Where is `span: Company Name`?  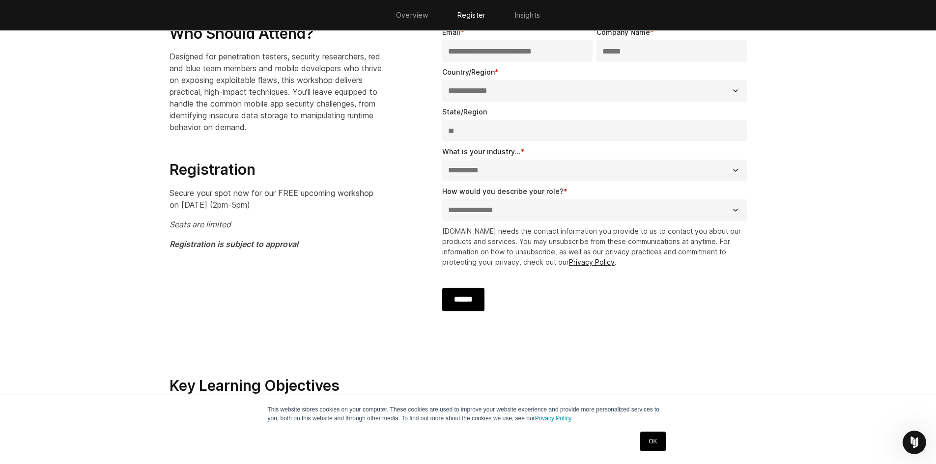 span: Company Name is located at coordinates (623, 32).